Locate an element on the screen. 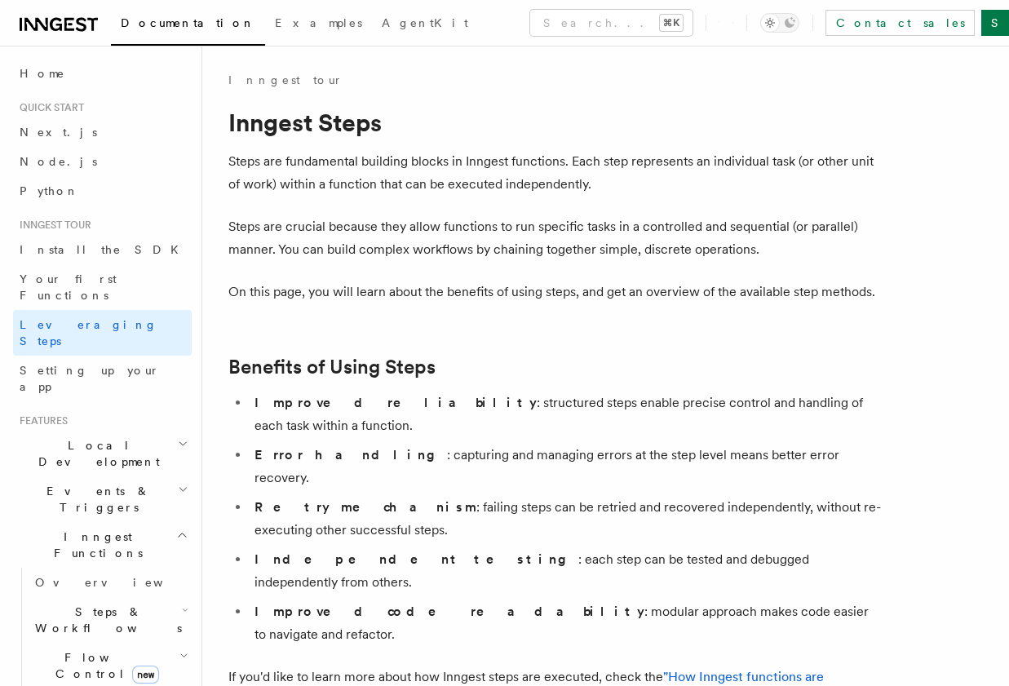 The image size is (1009, 686). p: On this page, you will learn about the benefits of using steps, and get an overview of the availa... is located at coordinates (555, 292).